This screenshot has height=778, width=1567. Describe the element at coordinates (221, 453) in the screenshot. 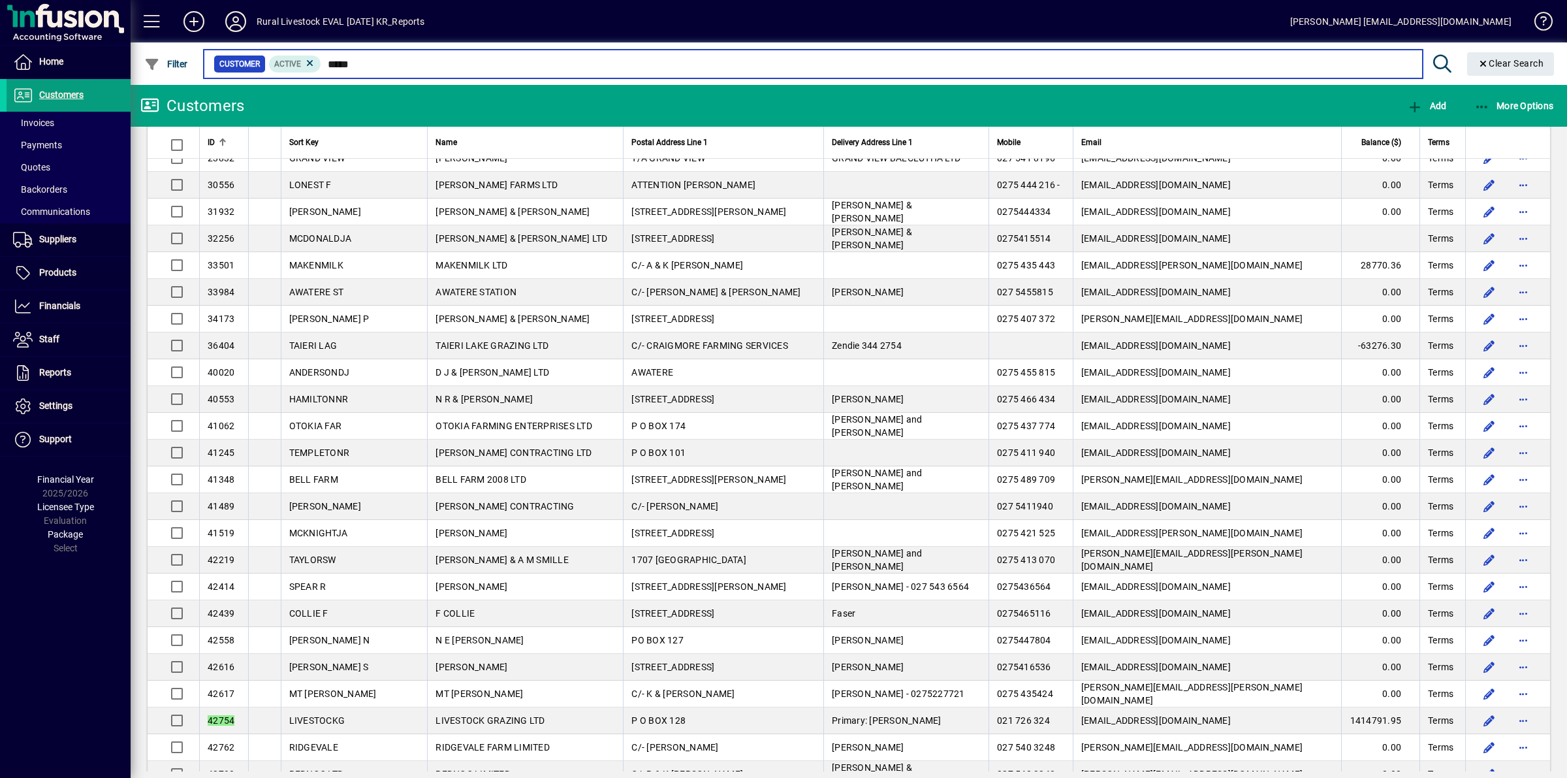

I see `span: 41245` at that location.